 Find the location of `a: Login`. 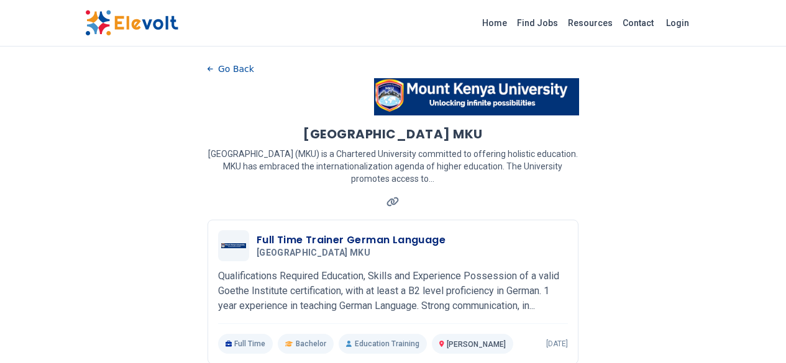

a: Login is located at coordinates (677, 23).